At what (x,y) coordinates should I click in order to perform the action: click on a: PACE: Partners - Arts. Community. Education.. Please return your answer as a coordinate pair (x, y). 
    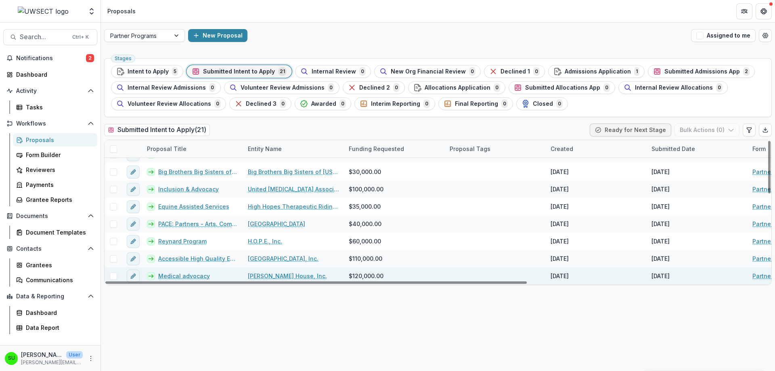
    Looking at the image, I should click on (198, 224).